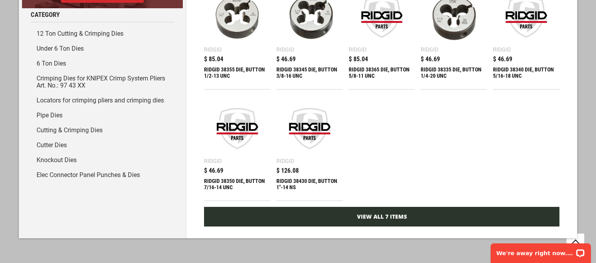 The width and height of the screenshot is (596, 263). What do you see at coordinates (453, 76) in the screenshot?
I see `div: RIDGID 38335 DIE, BUTTON 1/4-20 UNC` at bounding box center [453, 76].